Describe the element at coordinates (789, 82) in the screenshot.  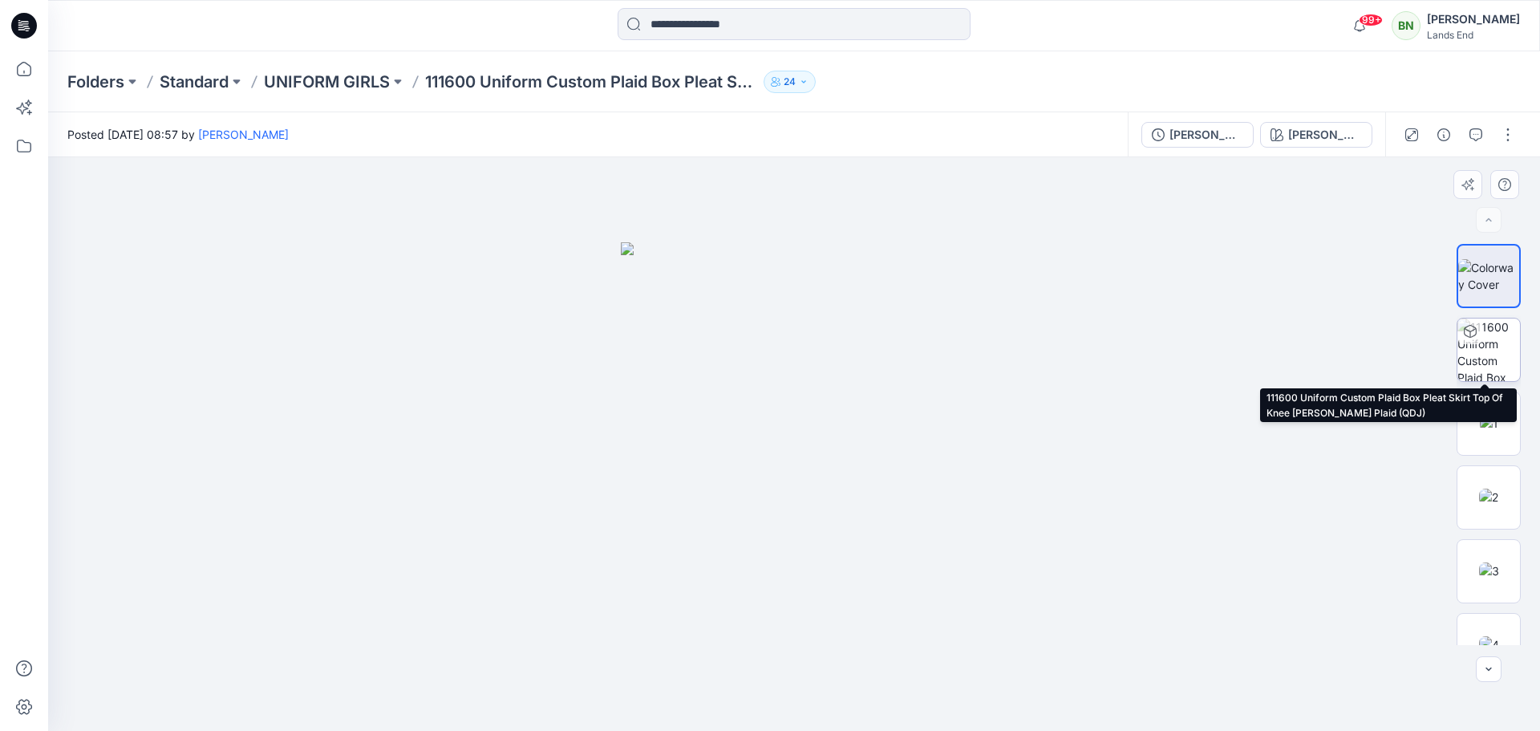
I see `p: 24` at that location.